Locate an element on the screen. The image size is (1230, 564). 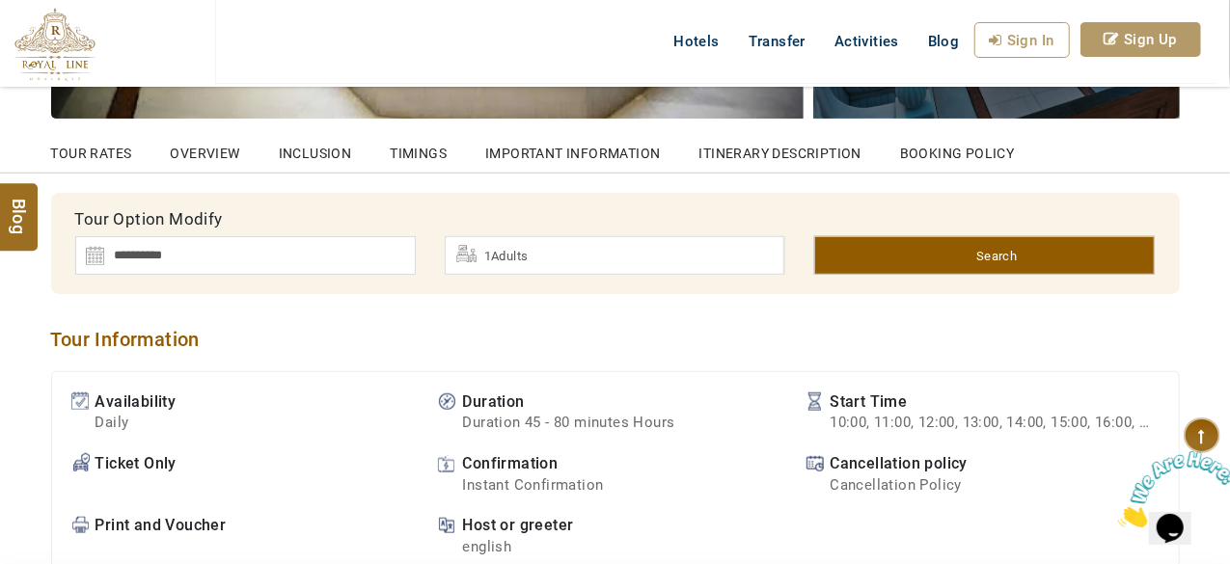
a: Itinerary Description is located at coordinates (780, 146).